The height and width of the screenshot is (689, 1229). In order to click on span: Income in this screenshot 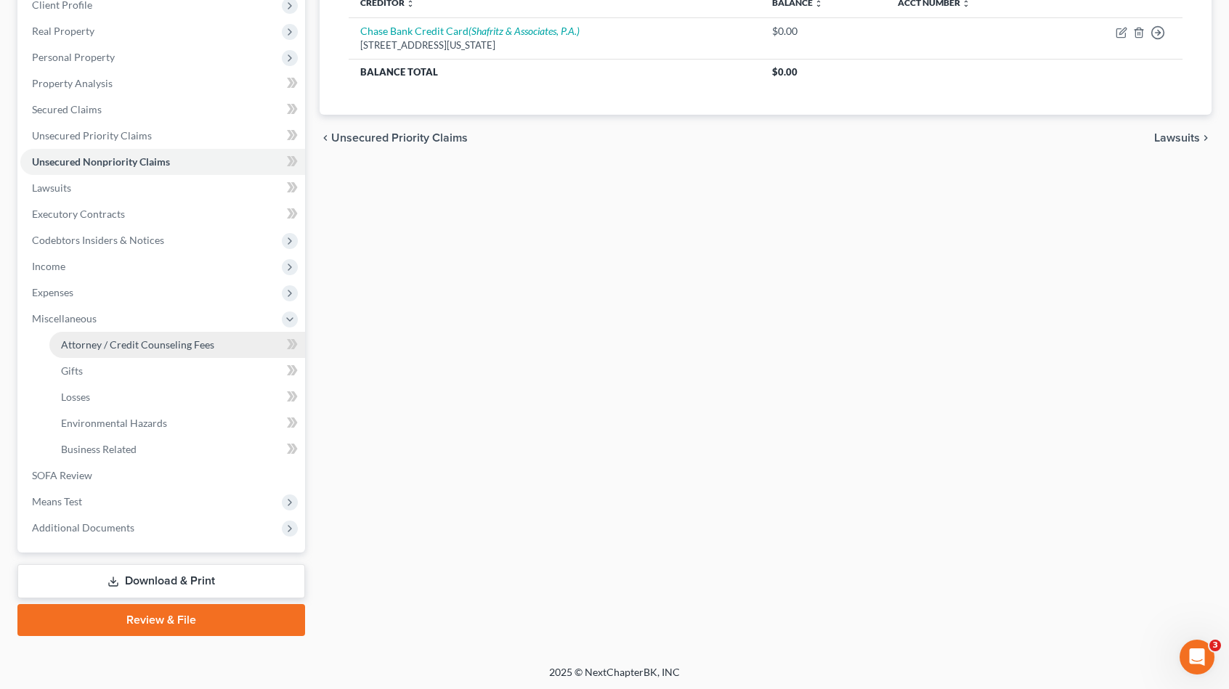, I will do `click(49, 266)`.